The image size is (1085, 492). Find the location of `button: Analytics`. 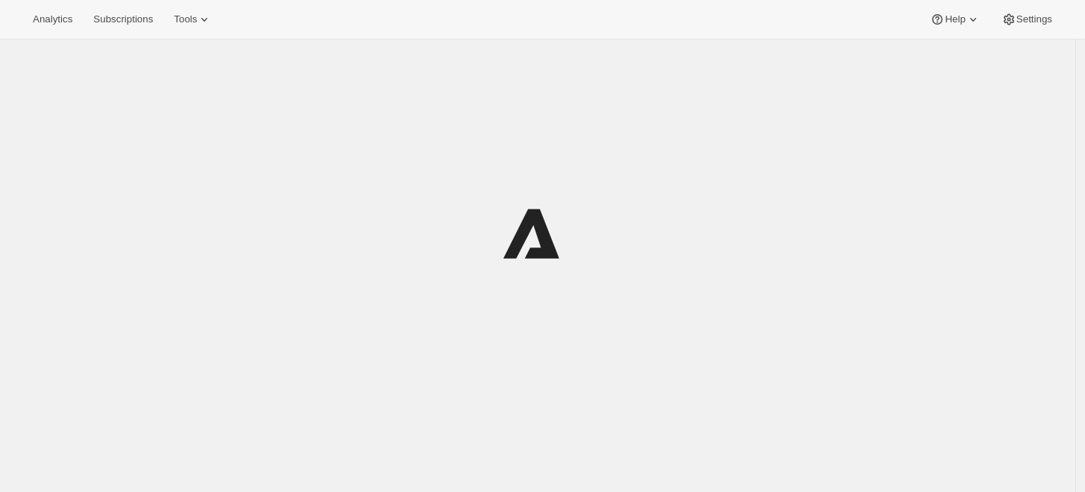

button: Analytics is located at coordinates (52, 19).